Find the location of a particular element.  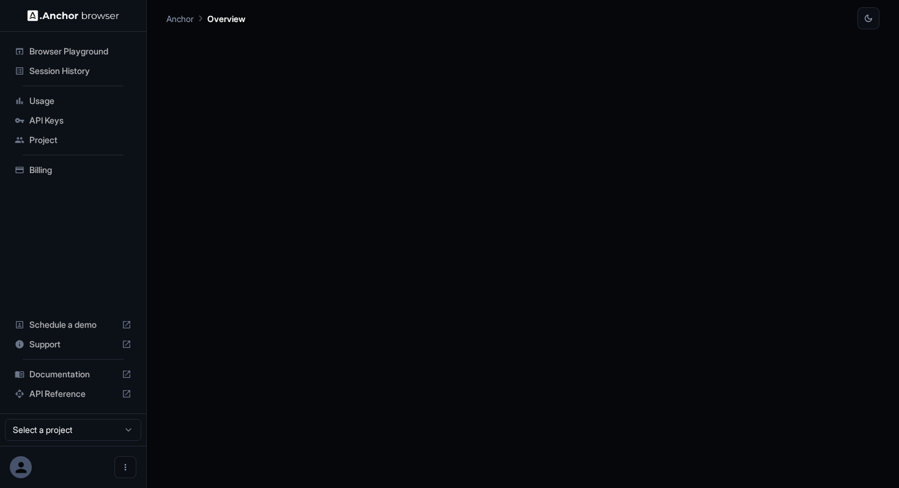

p: Anchor is located at coordinates (180, 18).